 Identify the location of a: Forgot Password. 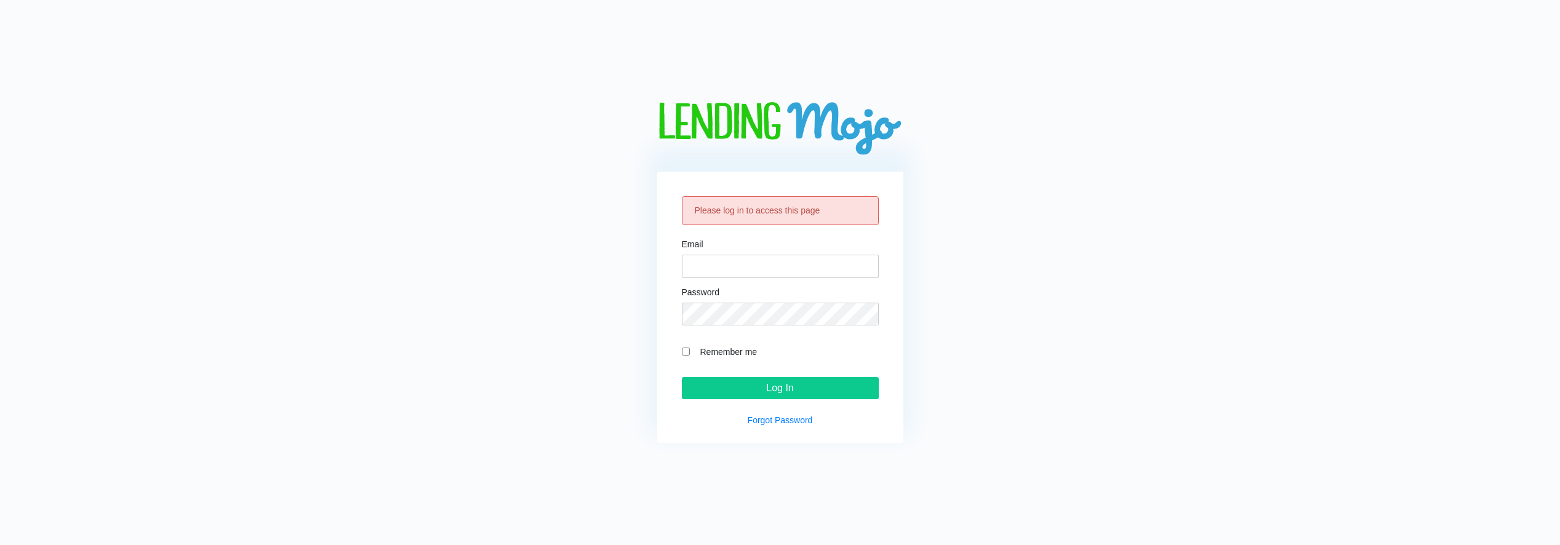
(780, 420).